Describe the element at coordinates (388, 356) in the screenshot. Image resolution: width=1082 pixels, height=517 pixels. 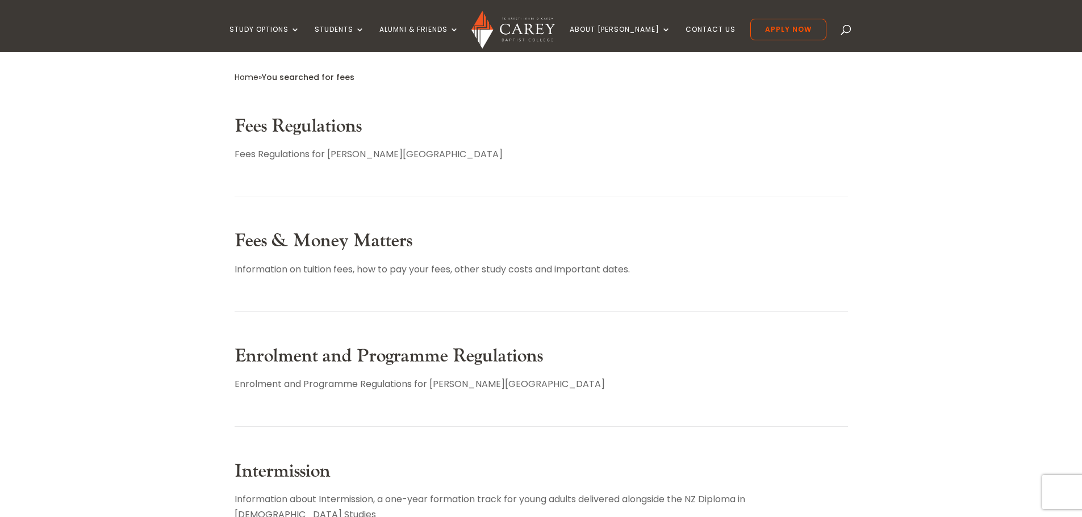
I see `a: Enrolment and Programme Regulations` at that location.